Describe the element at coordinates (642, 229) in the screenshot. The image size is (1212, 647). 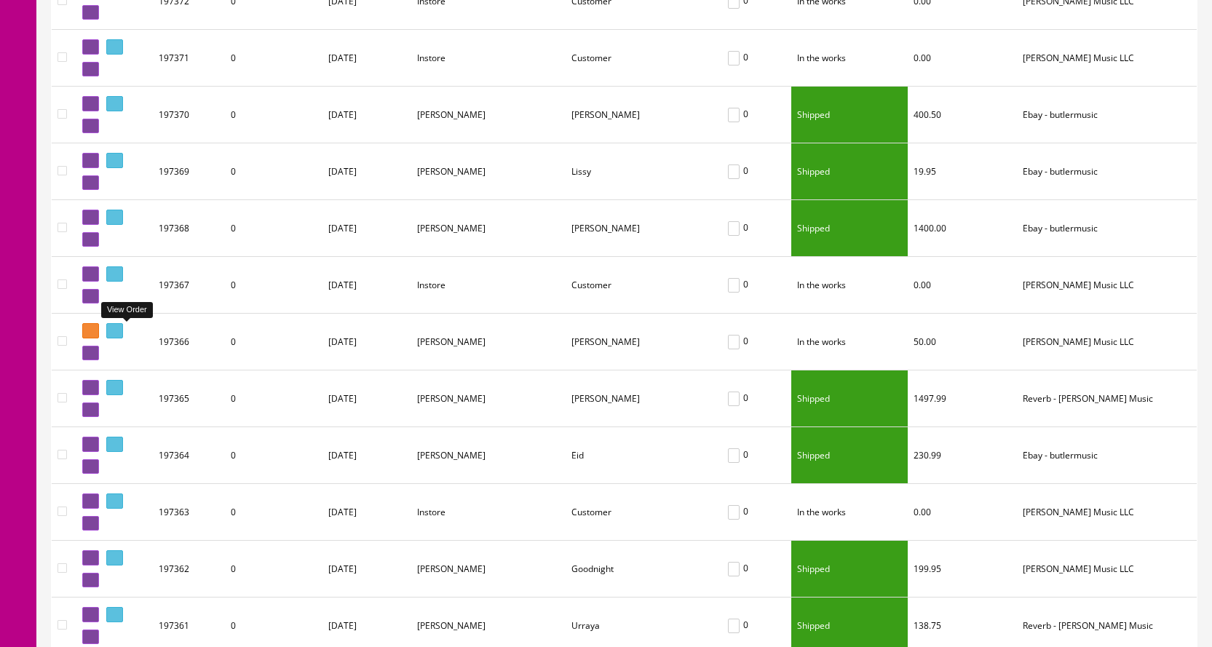
I see `td: larson` at that location.